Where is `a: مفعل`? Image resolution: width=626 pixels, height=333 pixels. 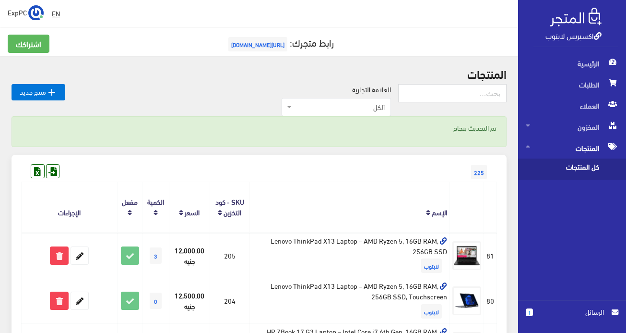 a: مفعل is located at coordinates (130, 201).